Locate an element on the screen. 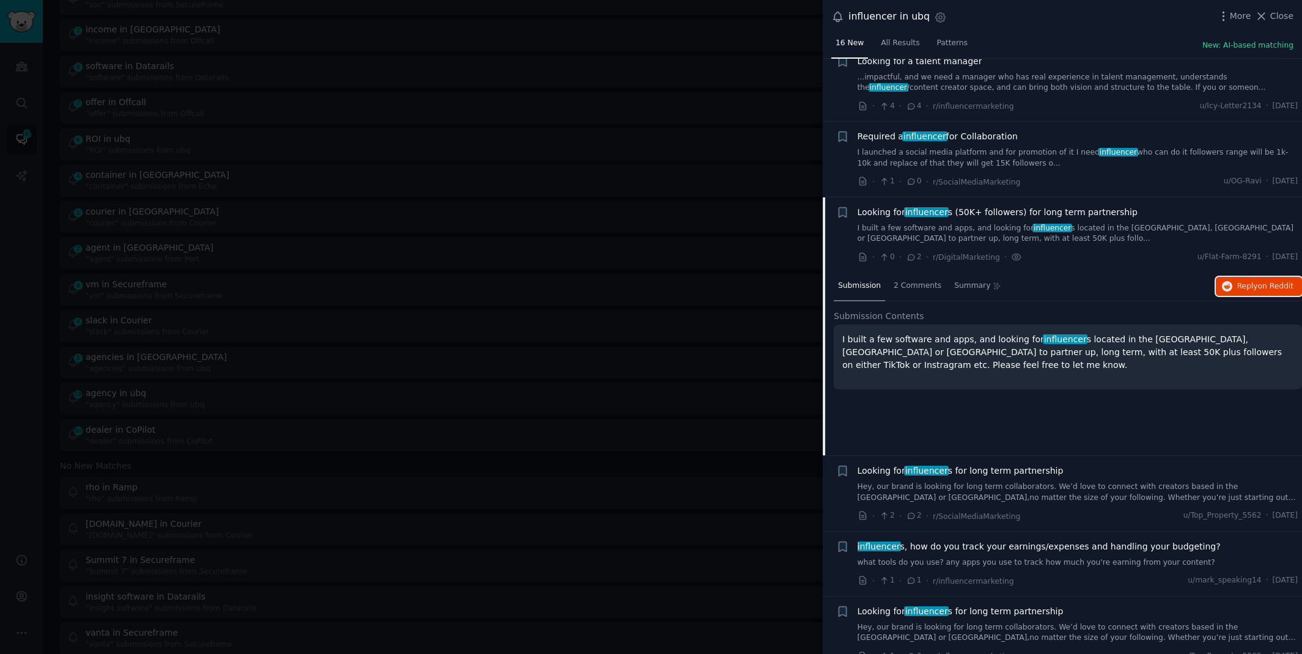  span: 16 New is located at coordinates (850, 43).